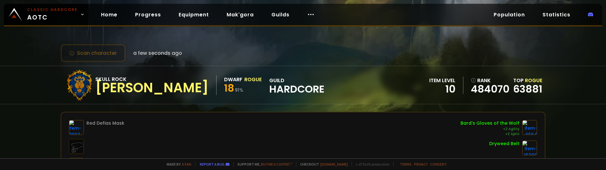 The image size is (606, 170). I want to click on div: Skull Rock, so click(152, 79).